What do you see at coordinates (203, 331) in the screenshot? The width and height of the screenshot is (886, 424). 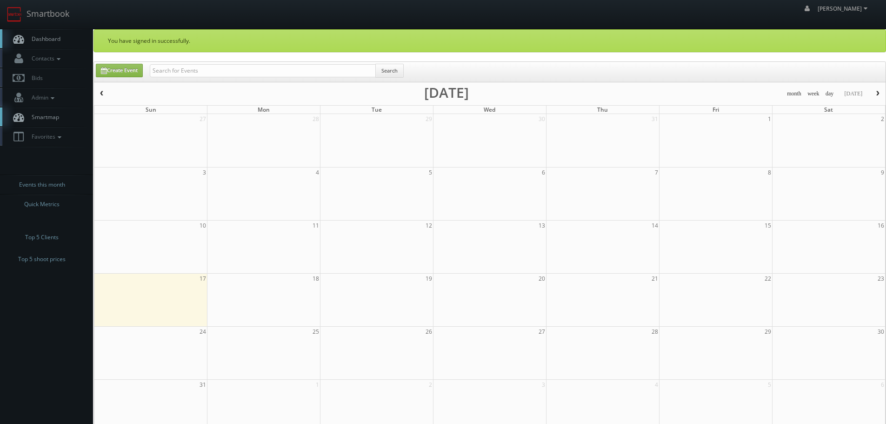 I see `span: 24` at bounding box center [203, 331].